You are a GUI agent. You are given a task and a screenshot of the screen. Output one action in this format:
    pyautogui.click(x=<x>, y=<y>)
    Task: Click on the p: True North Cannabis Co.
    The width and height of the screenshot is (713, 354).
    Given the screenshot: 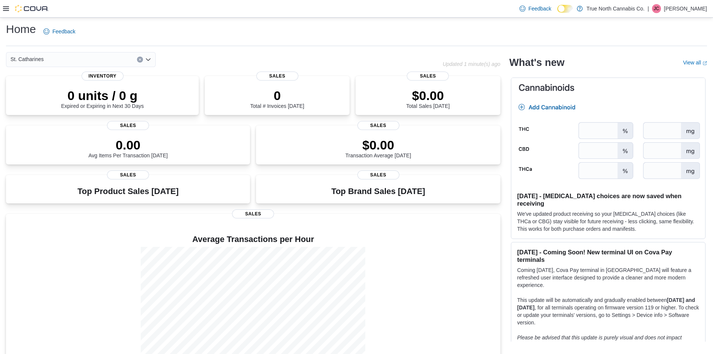 What is the action you would take?
    pyautogui.click(x=615, y=9)
    